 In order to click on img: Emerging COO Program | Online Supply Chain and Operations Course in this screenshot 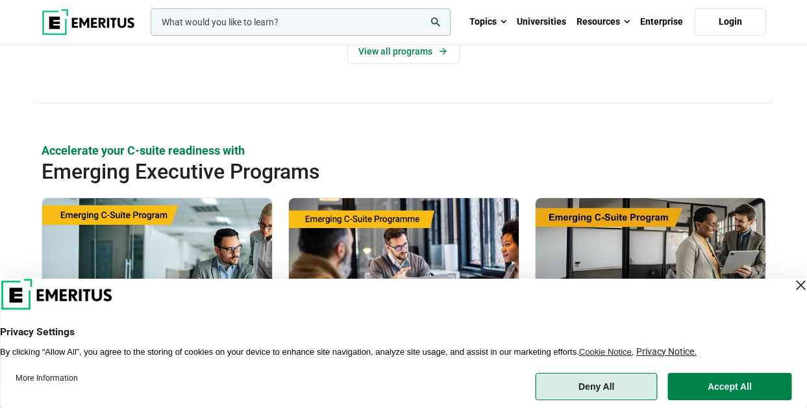, I will do `click(651, 263)`.